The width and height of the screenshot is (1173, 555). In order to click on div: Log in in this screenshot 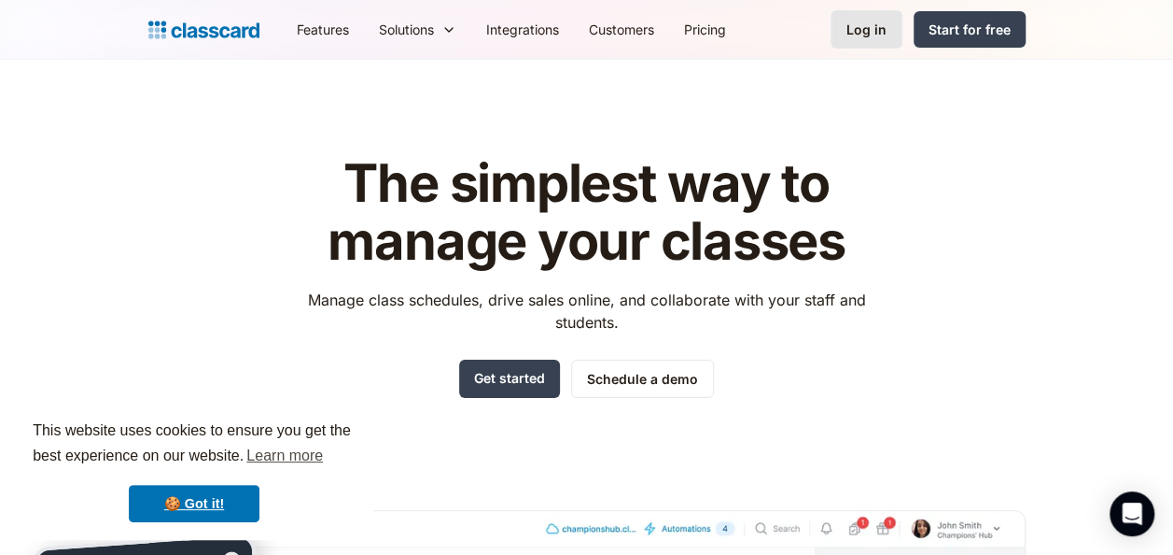, I will do `click(866, 29)`.